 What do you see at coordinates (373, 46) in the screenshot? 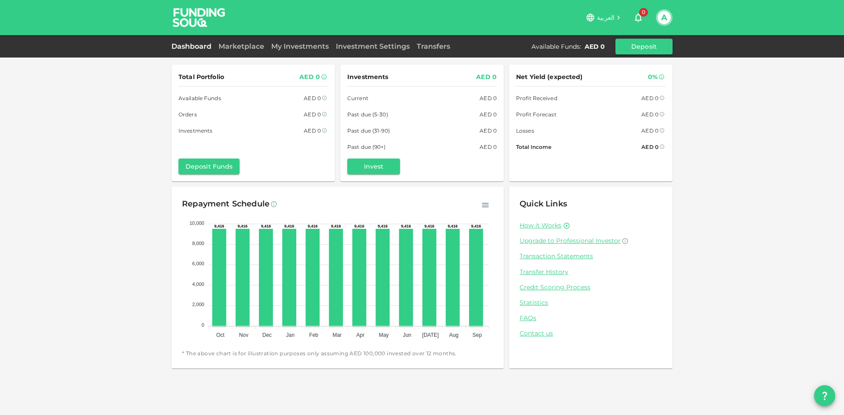
I see `a: Investment Settings` at bounding box center [373, 46].